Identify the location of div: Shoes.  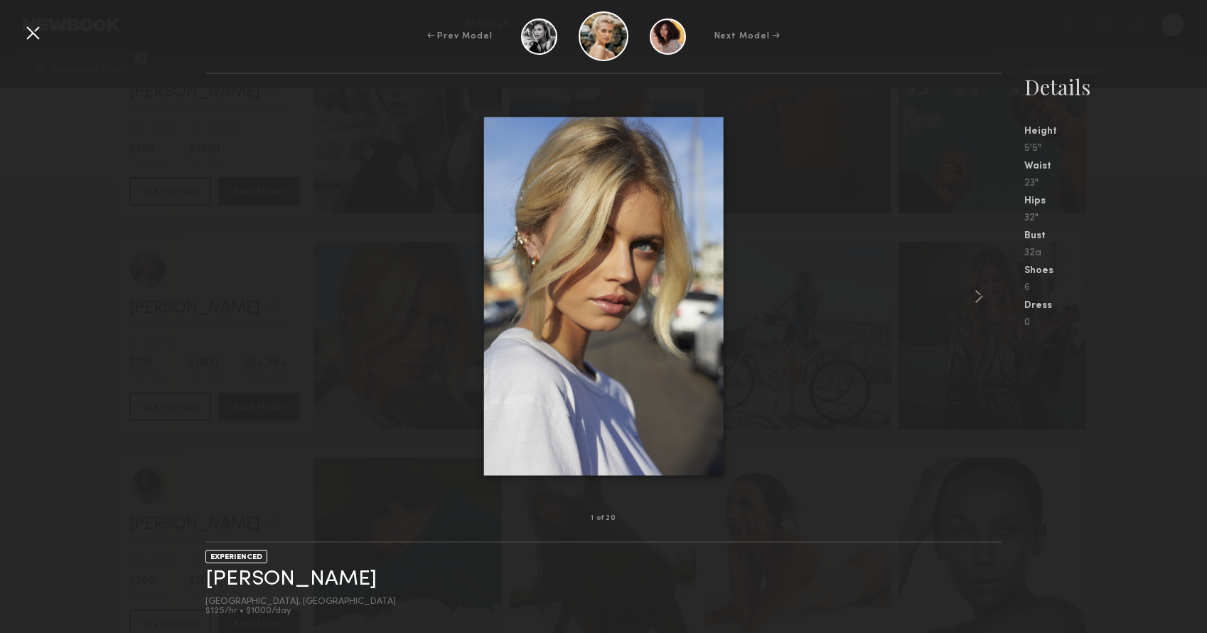
(1115, 271).